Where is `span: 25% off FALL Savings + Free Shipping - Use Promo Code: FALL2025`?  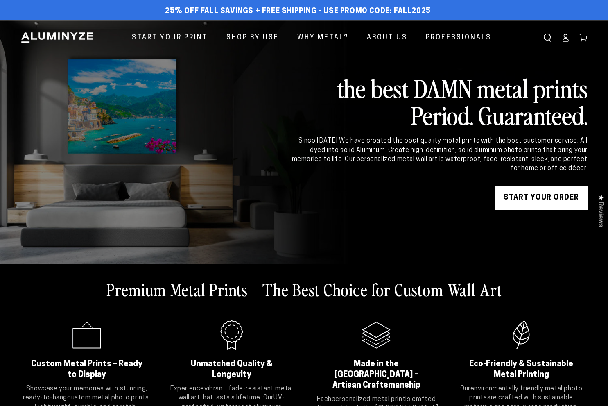 span: 25% off FALL Savings + Free Shipping - Use Promo Code: FALL2025 is located at coordinates (298, 11).